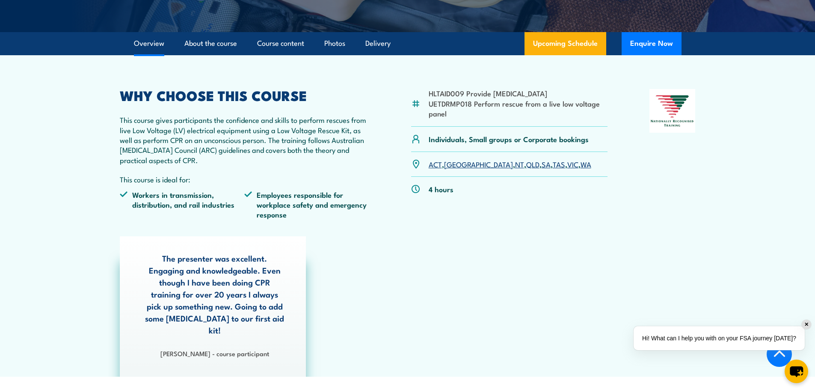 The height and width of the screenshot is (390, 815). I want to click on a: WA, so click(586, 164).